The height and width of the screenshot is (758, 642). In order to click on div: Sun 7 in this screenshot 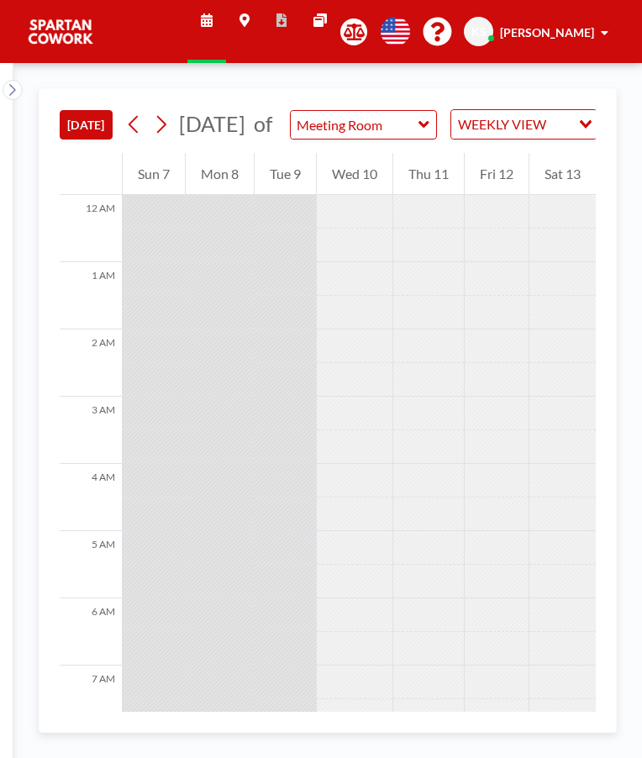, I will do `click(154, 174)`.